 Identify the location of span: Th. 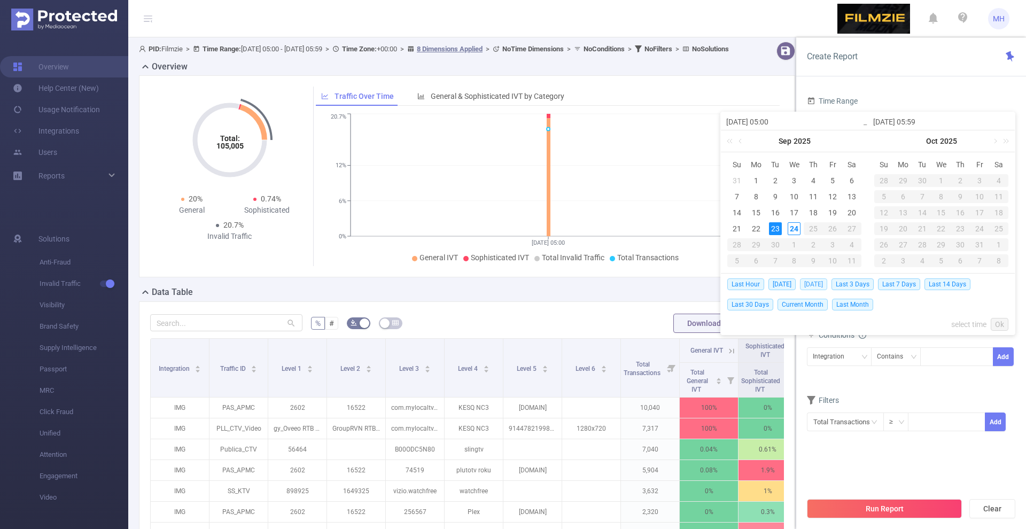
(960, 165).